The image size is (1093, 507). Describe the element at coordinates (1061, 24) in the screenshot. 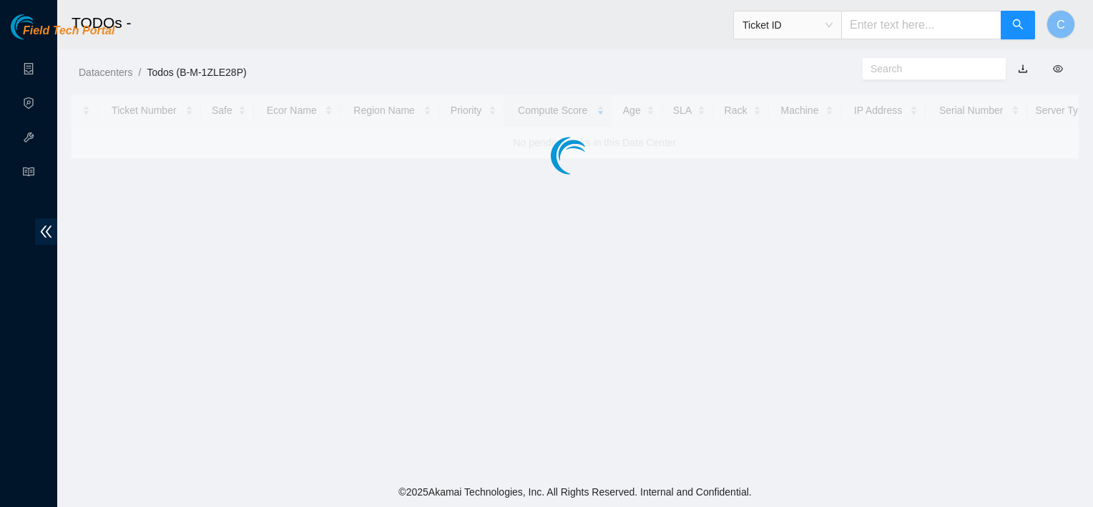

I see `button: C` at that location.